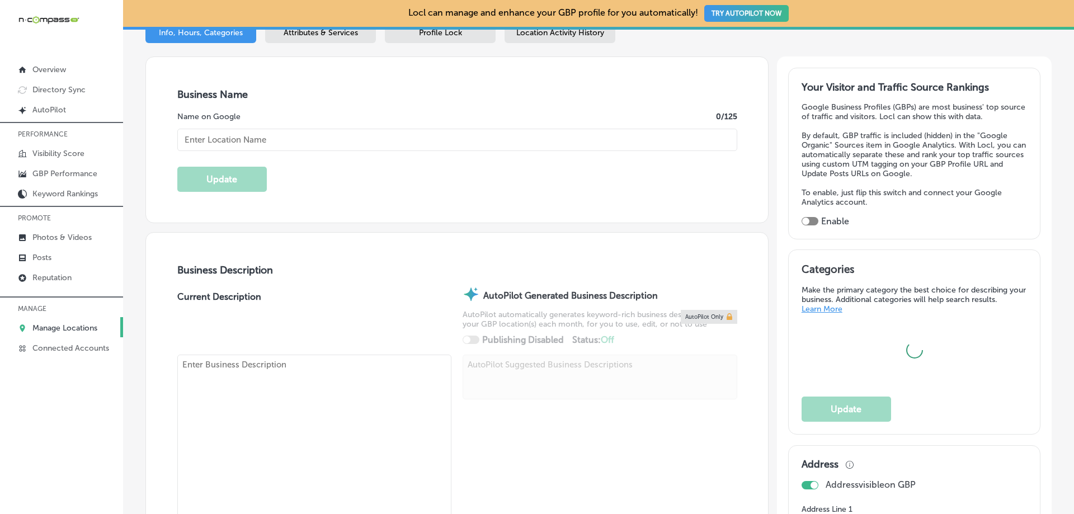 Image resolution: width=1074 pixels, height=514 pixels. Describe the element at coordinates (820, 464) in the screenshot. I see `h3: Address` at that location.